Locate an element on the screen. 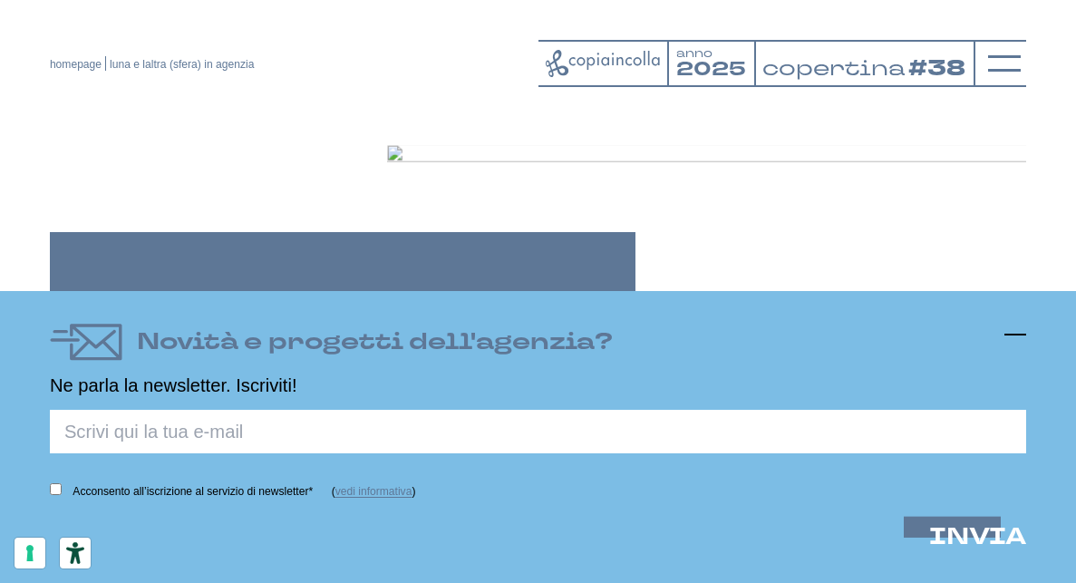 The width and height of the screenshot is (1076, 583). span: luna e laltra (sfera) in agenzia is located at coordinates (181, 64).